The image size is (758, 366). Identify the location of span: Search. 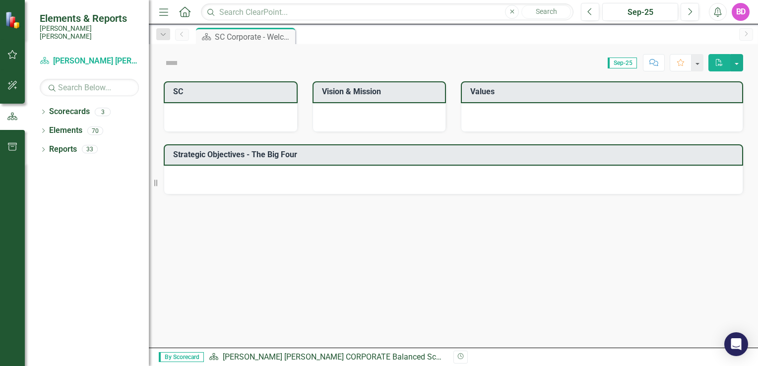
(546, 11).